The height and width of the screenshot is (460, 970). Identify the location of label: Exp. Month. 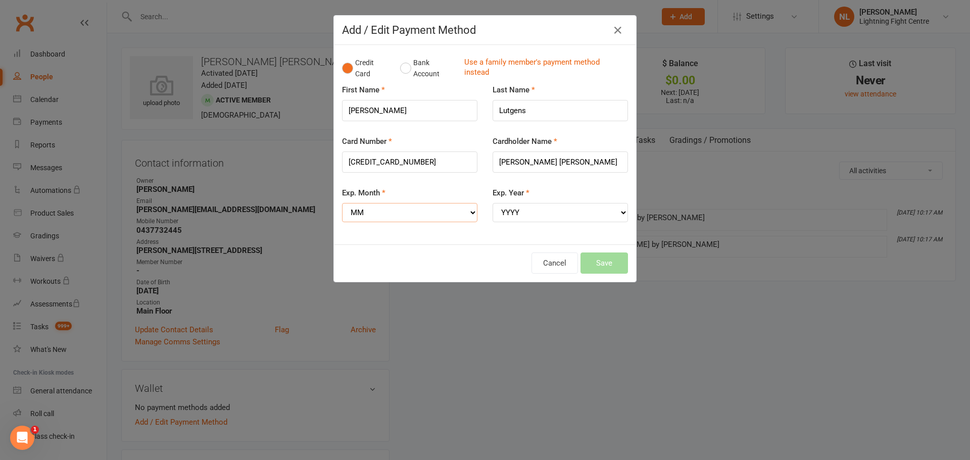
(364, 193).